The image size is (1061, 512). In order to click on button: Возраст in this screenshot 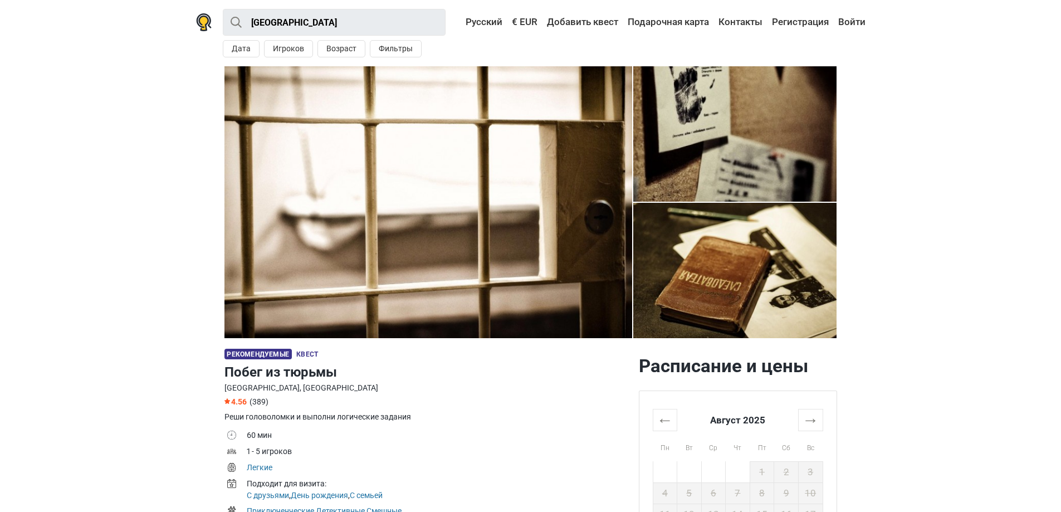, I will do `click(341, 48)`.